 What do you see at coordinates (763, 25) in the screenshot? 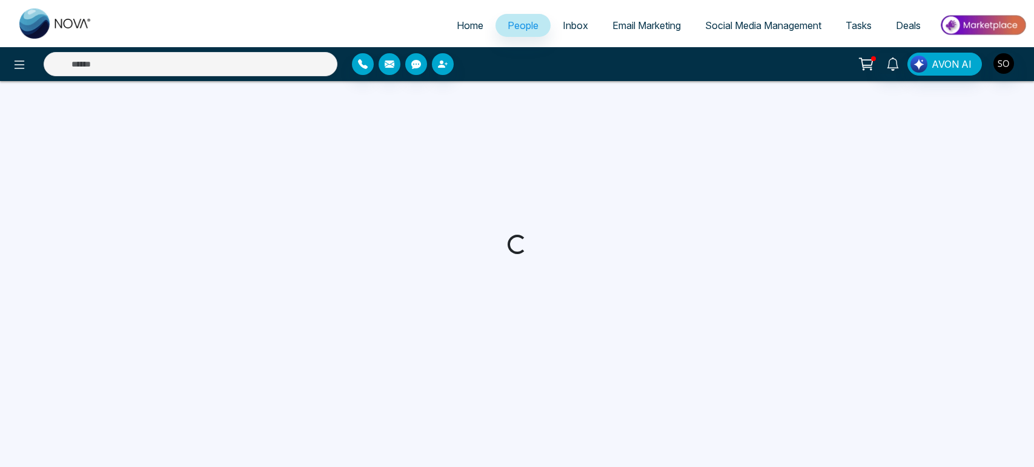
I see `span: Social Media Management` at bounding box center [763, 25].